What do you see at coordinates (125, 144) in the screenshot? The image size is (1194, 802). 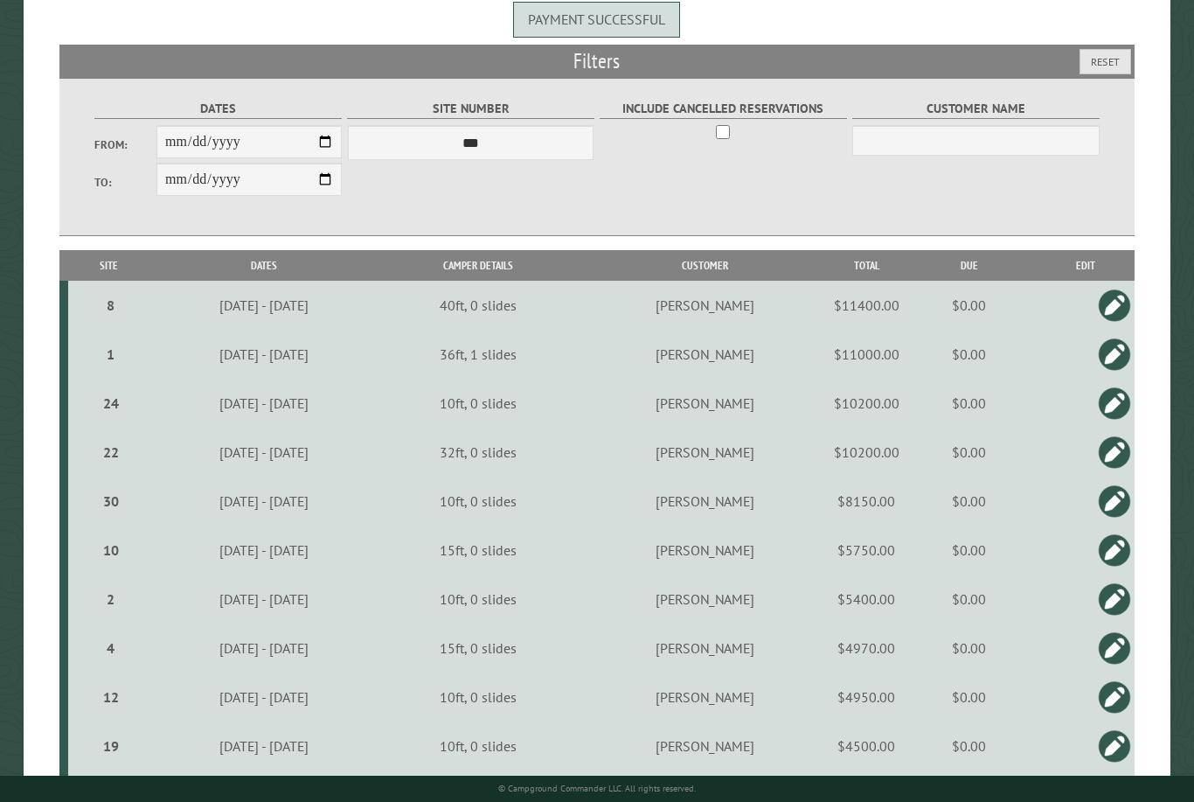 I see `label: From:` at bounding box center [125, 144].